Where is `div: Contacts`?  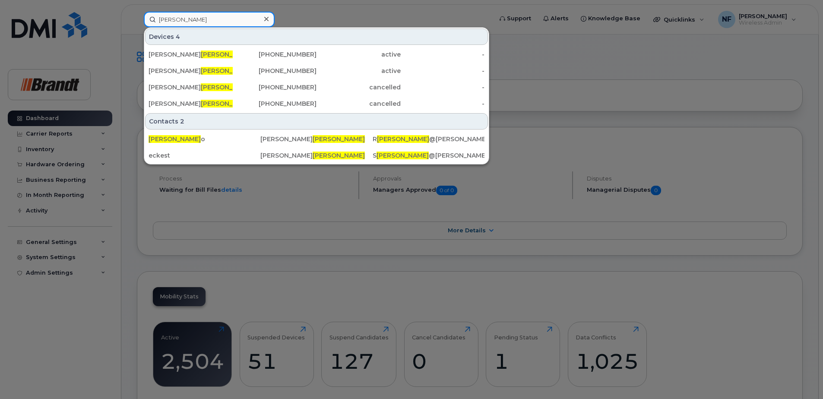 div: Contacts is located at coordinates (317, 121).